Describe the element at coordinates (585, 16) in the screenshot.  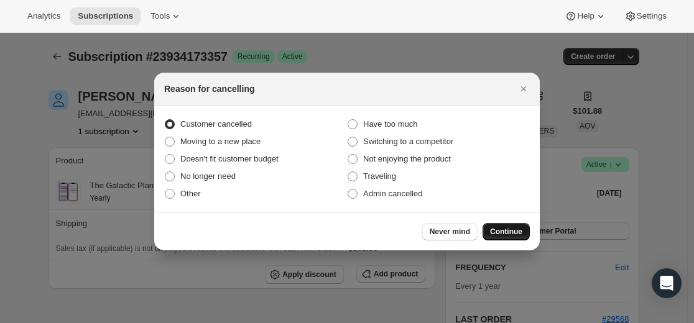
I see `span: Help` at that location.